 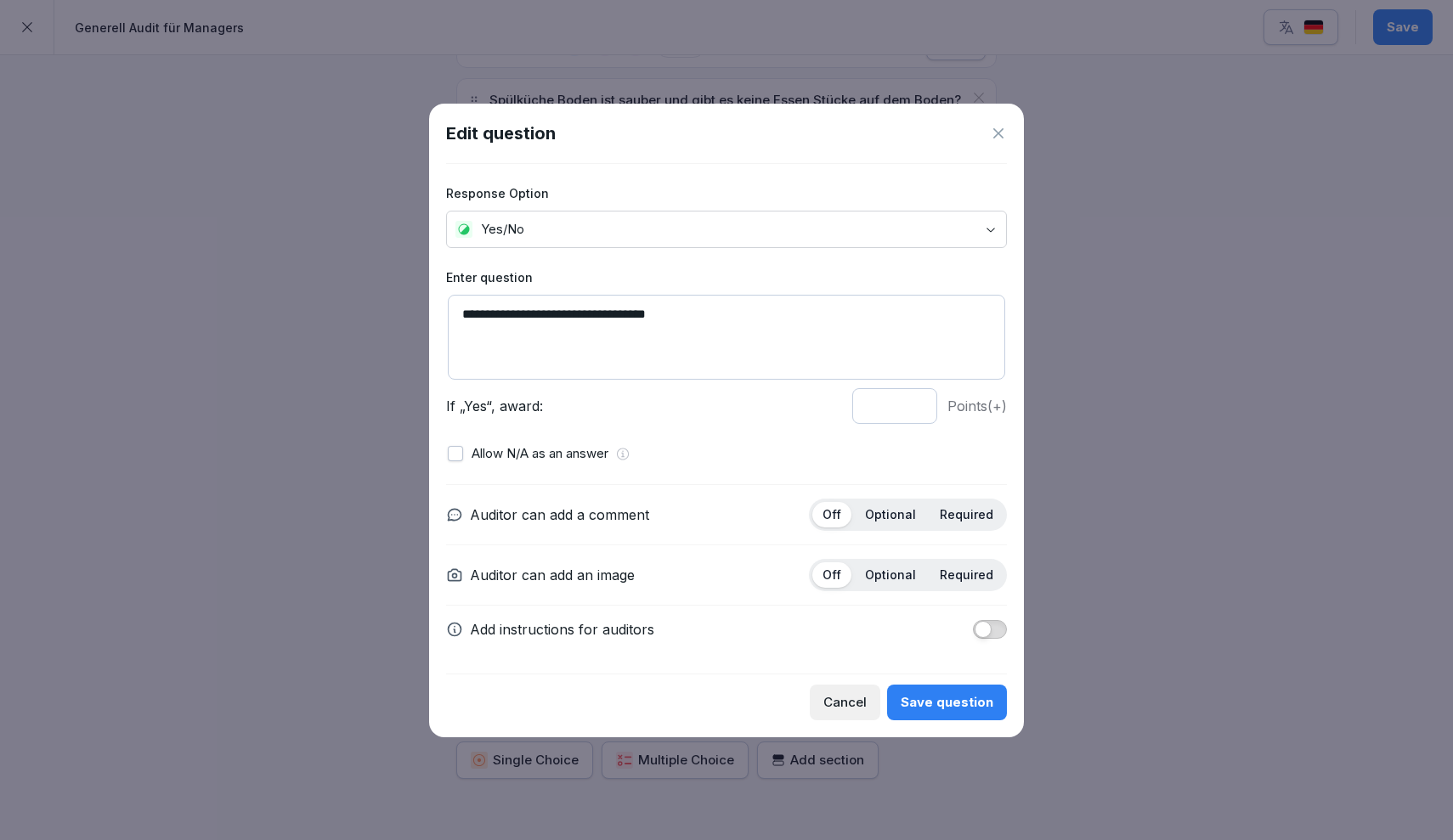 I want to click on h1: Edit question, so click(x=500, y=134).